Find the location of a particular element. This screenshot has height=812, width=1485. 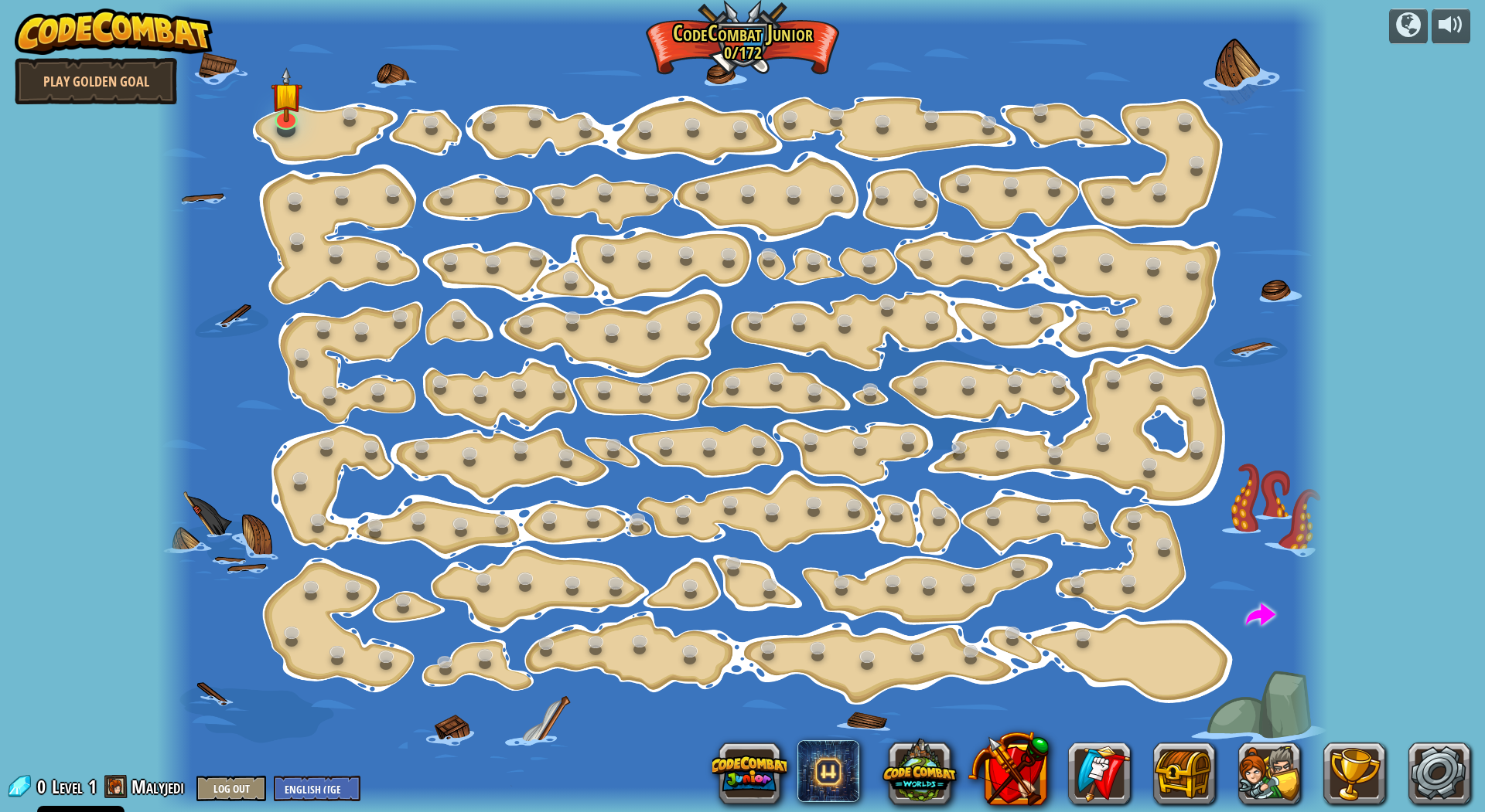

span: 1 is located at coordinates (92, 787).